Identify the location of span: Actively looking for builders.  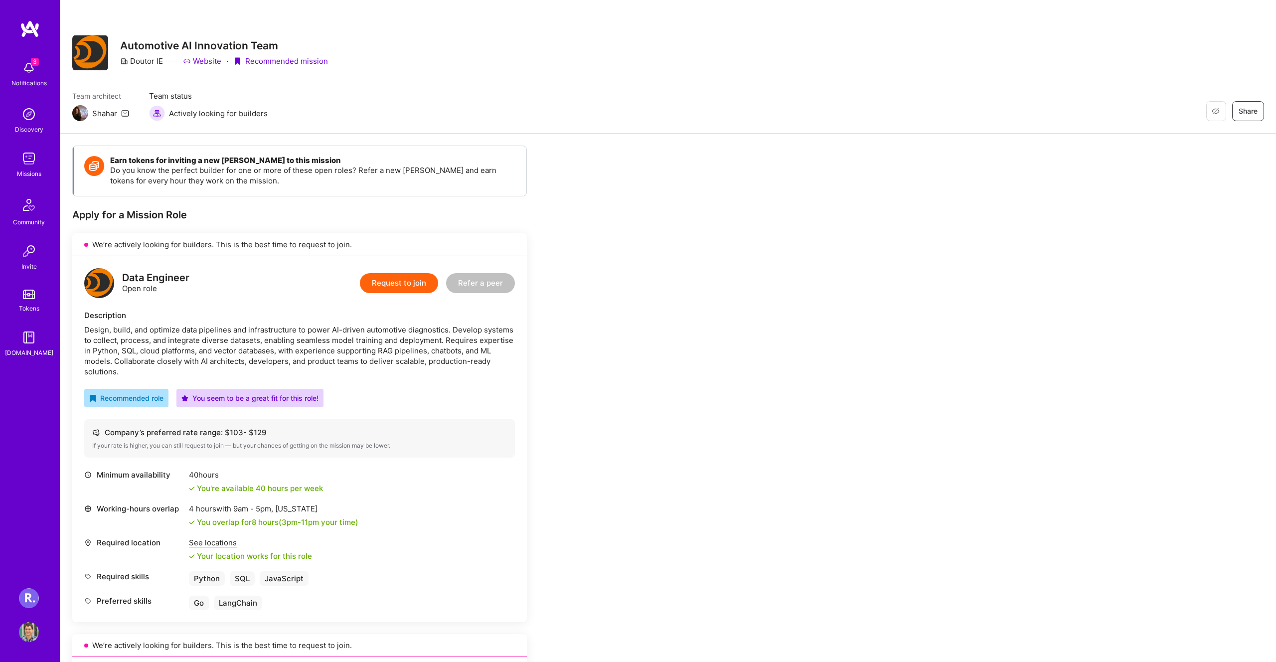
(218, 113).